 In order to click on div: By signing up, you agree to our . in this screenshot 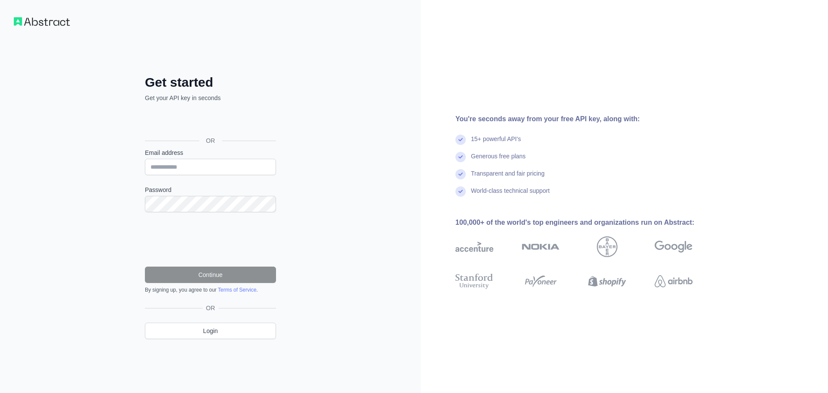, I will do `click(210, 290)`.